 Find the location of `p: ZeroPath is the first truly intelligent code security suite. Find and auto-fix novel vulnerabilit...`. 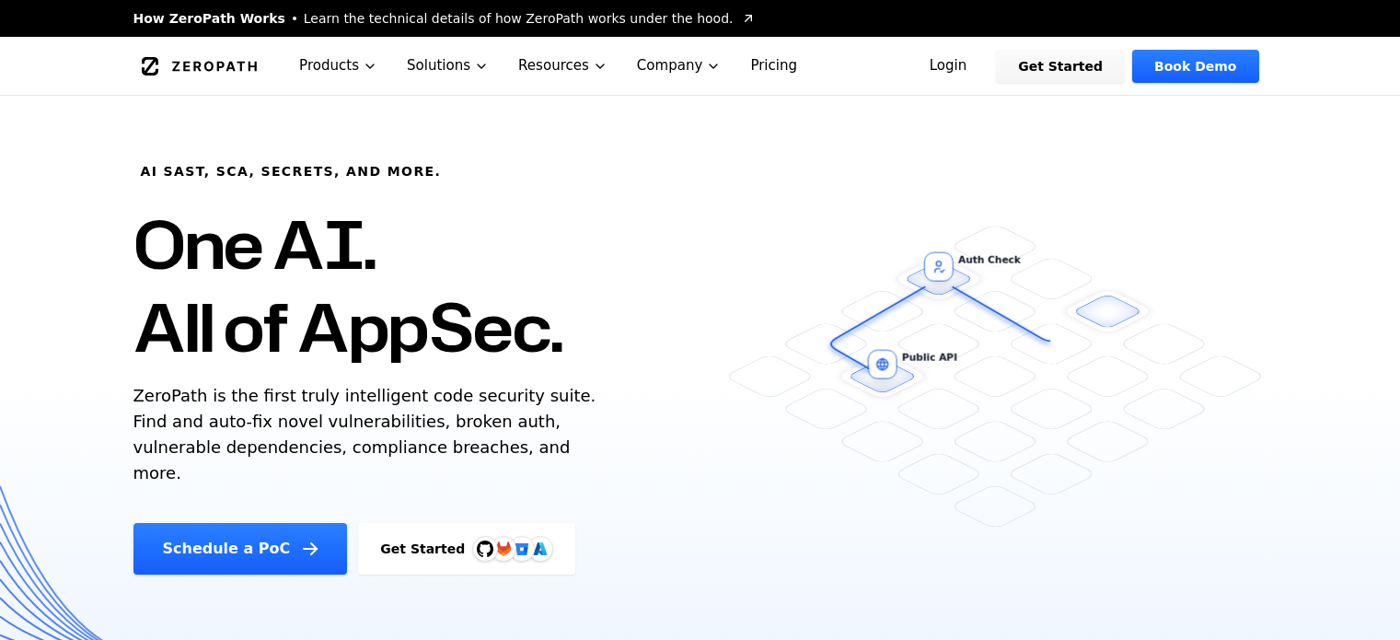

p: ZeroPath is the first truly intelligent code security suite. Find and auto-fix novel vulnerabilit... is located at coordinates (369, 434).